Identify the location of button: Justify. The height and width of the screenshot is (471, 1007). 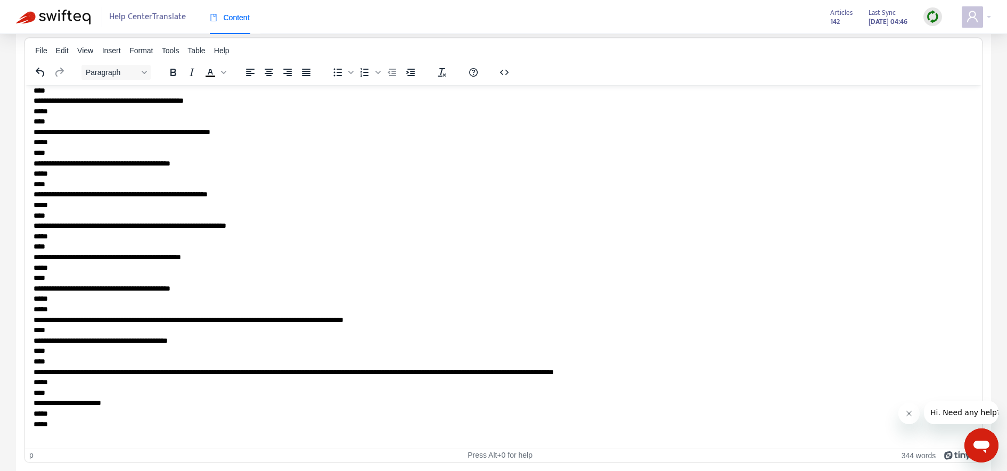
(306, 72).